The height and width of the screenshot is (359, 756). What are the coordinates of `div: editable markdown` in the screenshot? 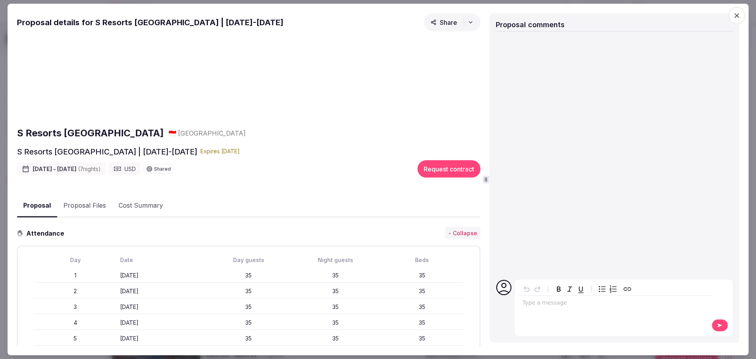 It's located at (616, 304).